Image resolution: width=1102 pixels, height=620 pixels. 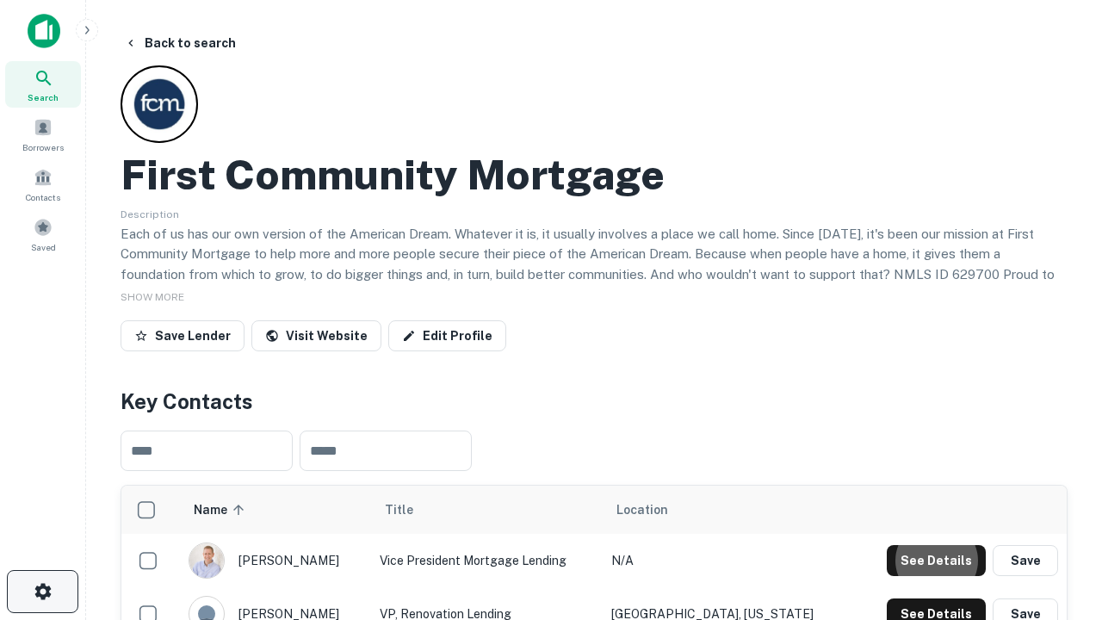 What do you see at coordinates (936, 561) in the screenshot?
I see `button: See Details` at bounding box center [936, 561].